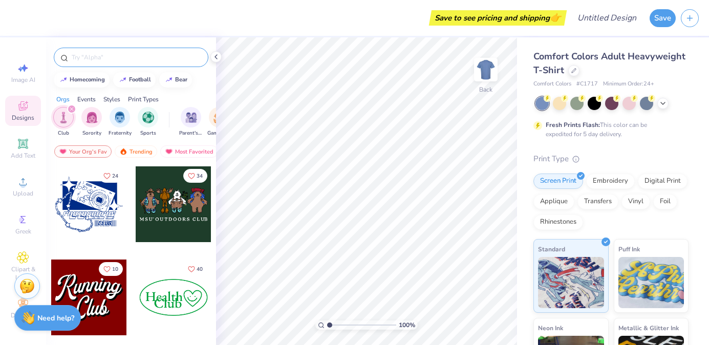  Describe the element at coordinates (587, 84) in the screenshot. I see `span: # C1717` at that location.